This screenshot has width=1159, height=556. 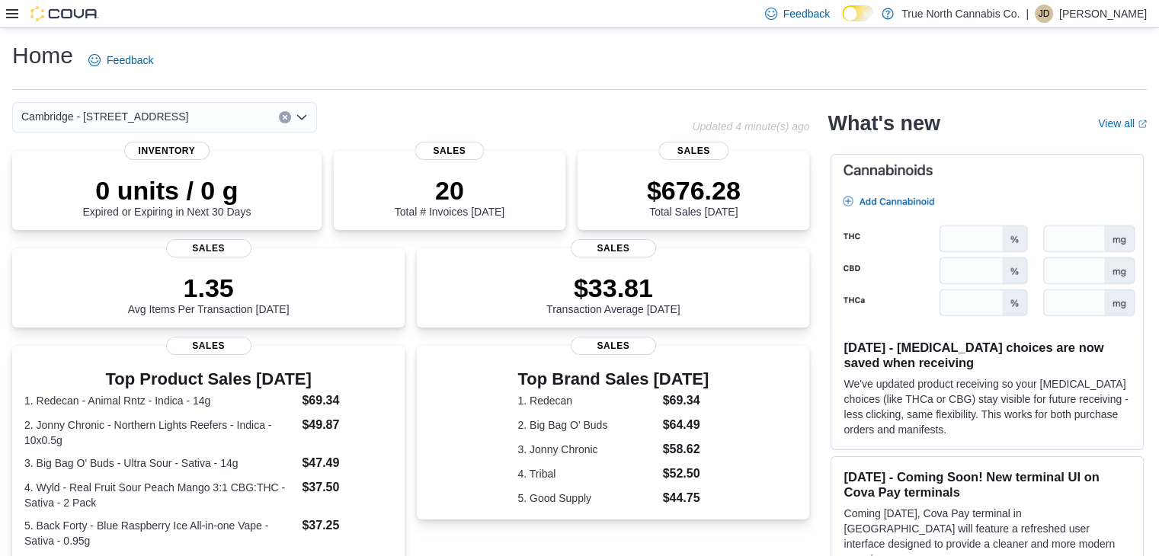 I want to click on dt: 3. Jonny Chronic, so click(x=587, y=450).